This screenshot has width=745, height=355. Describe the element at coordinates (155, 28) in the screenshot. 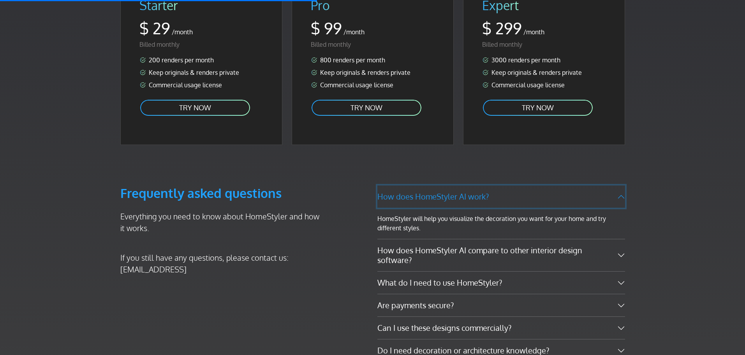

I see `span: $ 29` at that location.